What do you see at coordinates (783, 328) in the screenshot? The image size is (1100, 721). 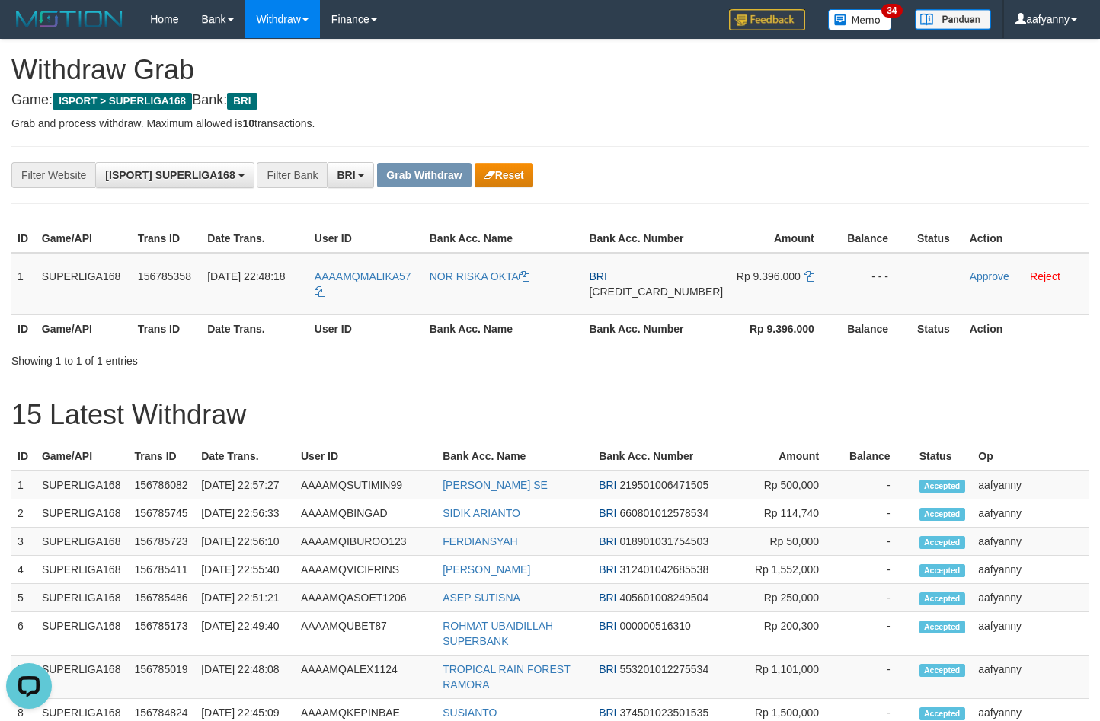 I see `th: Rp 9.396.000` at bounding box center [783, 328].